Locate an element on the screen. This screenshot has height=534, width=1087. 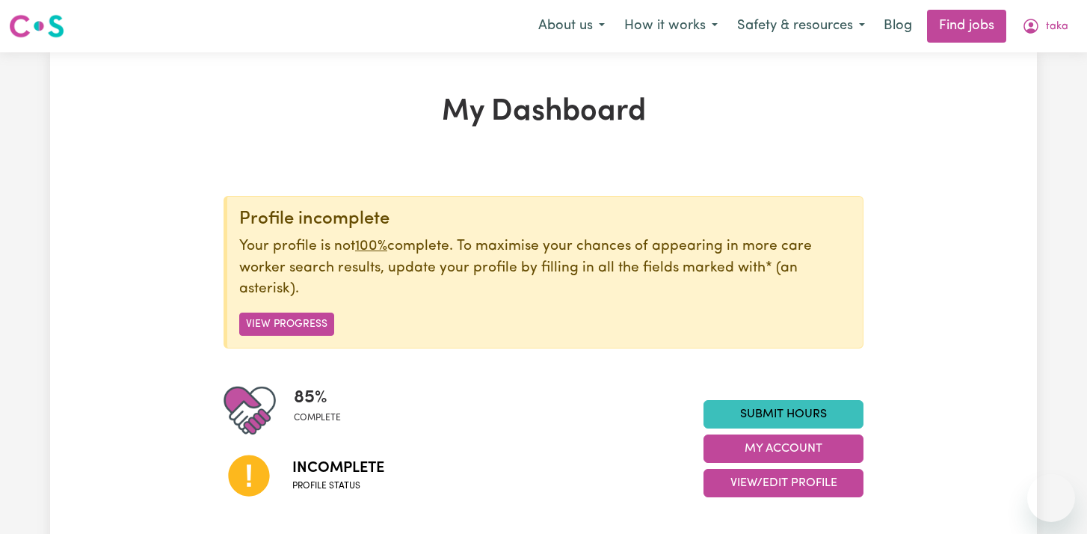
p: Your profile is not complete. To maximise your chances of appearing in more care worker search re... is located at coordinates (545, 268).